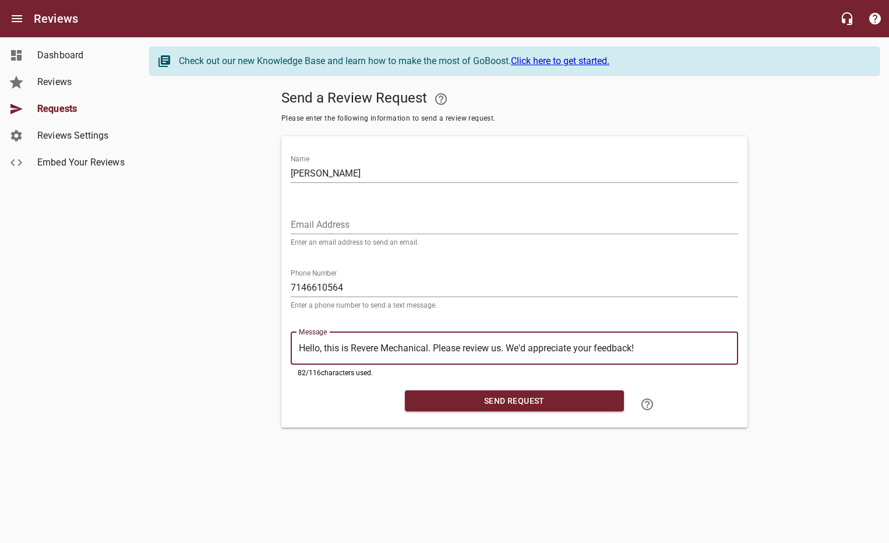 The height and width of the screenshot is (543, 889). I want to click on p: Enter an email address to send an email., so click(515, 242).